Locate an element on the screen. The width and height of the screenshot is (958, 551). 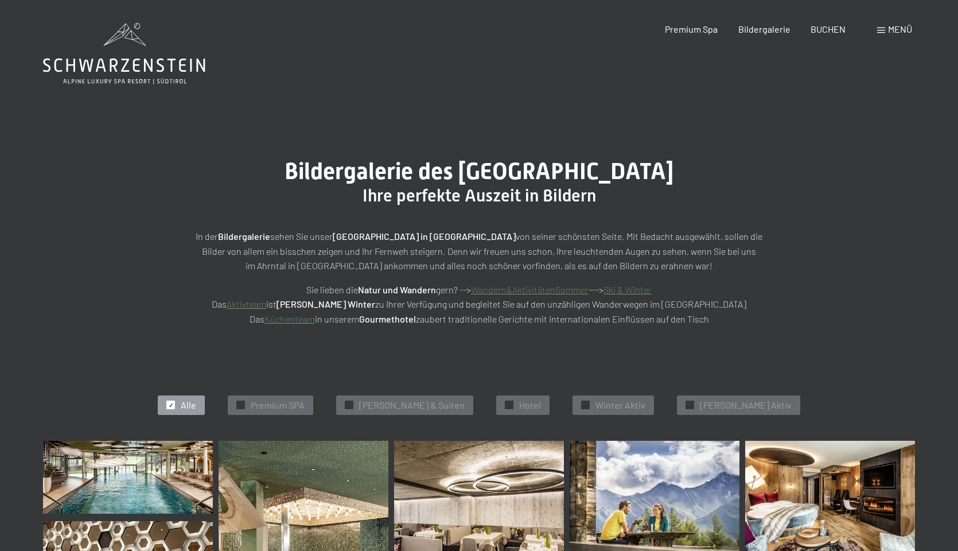
a: Premium Spa is located at coordinates (691, 29).